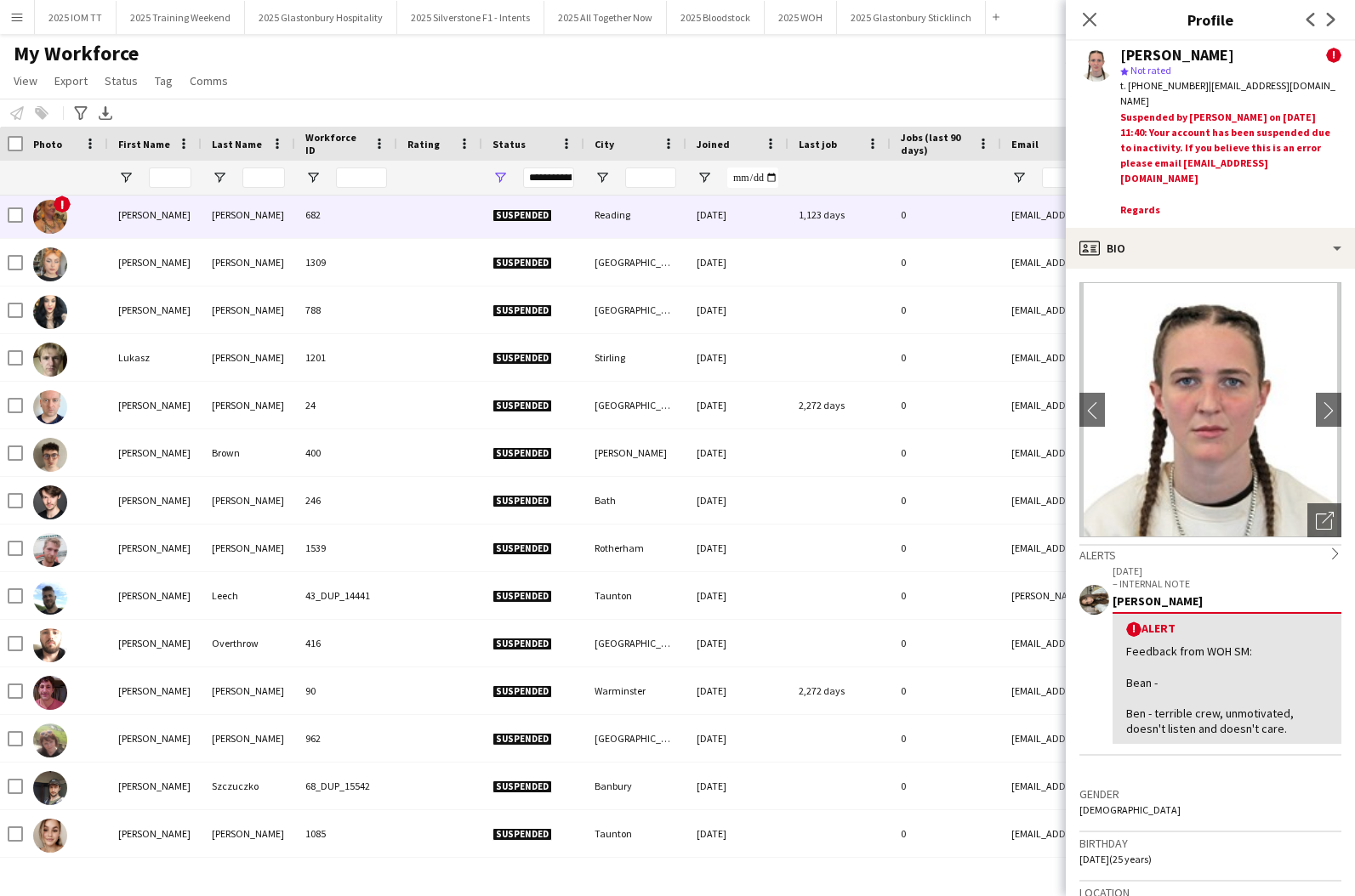 Image resolution: width=1355 pixels, height=896 pixels. Describe the element at coordinates (248, 595) in the screenshot. I see `div: Leech` at that location.